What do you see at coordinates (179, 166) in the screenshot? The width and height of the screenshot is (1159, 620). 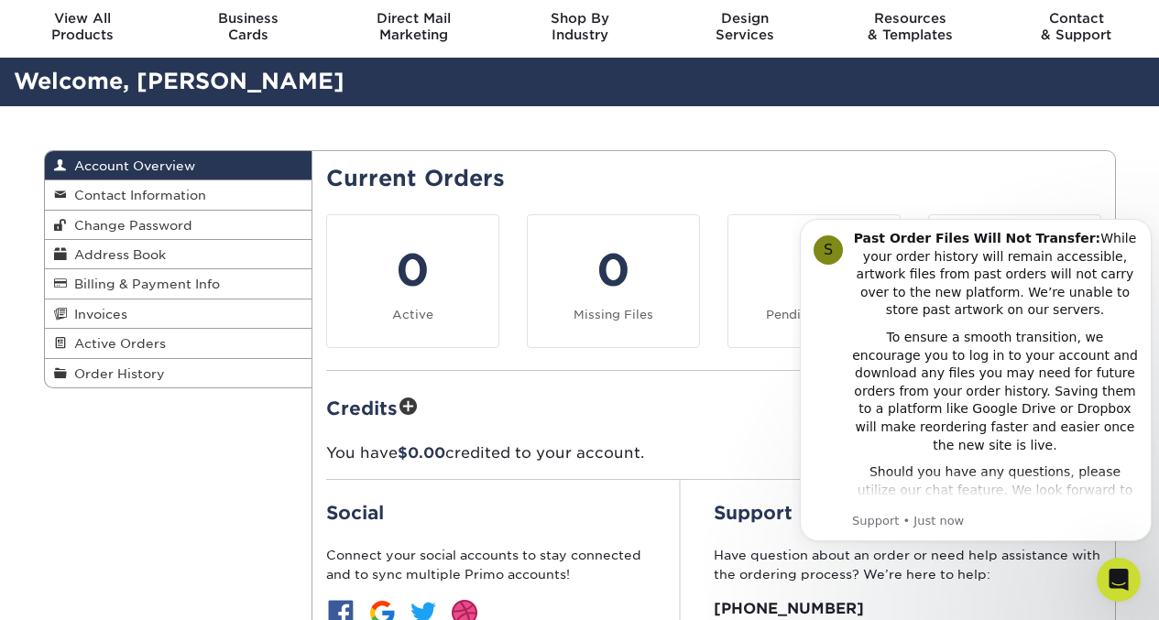 I see `a: Account Overview` at bounding box center [179, 166].